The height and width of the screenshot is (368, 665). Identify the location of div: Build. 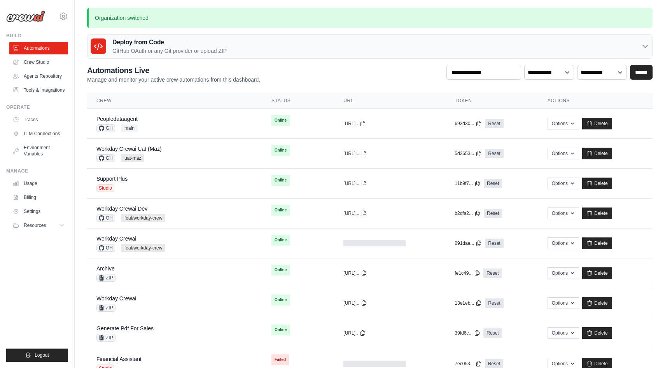
(37, 36).